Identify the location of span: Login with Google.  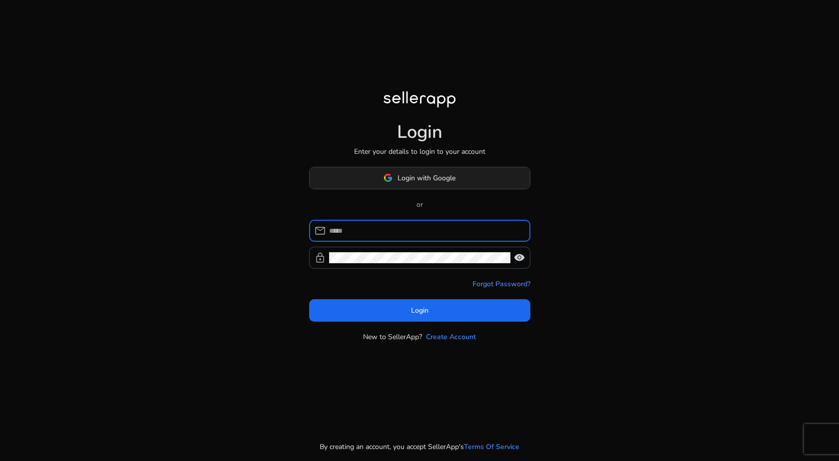
(426, 178).